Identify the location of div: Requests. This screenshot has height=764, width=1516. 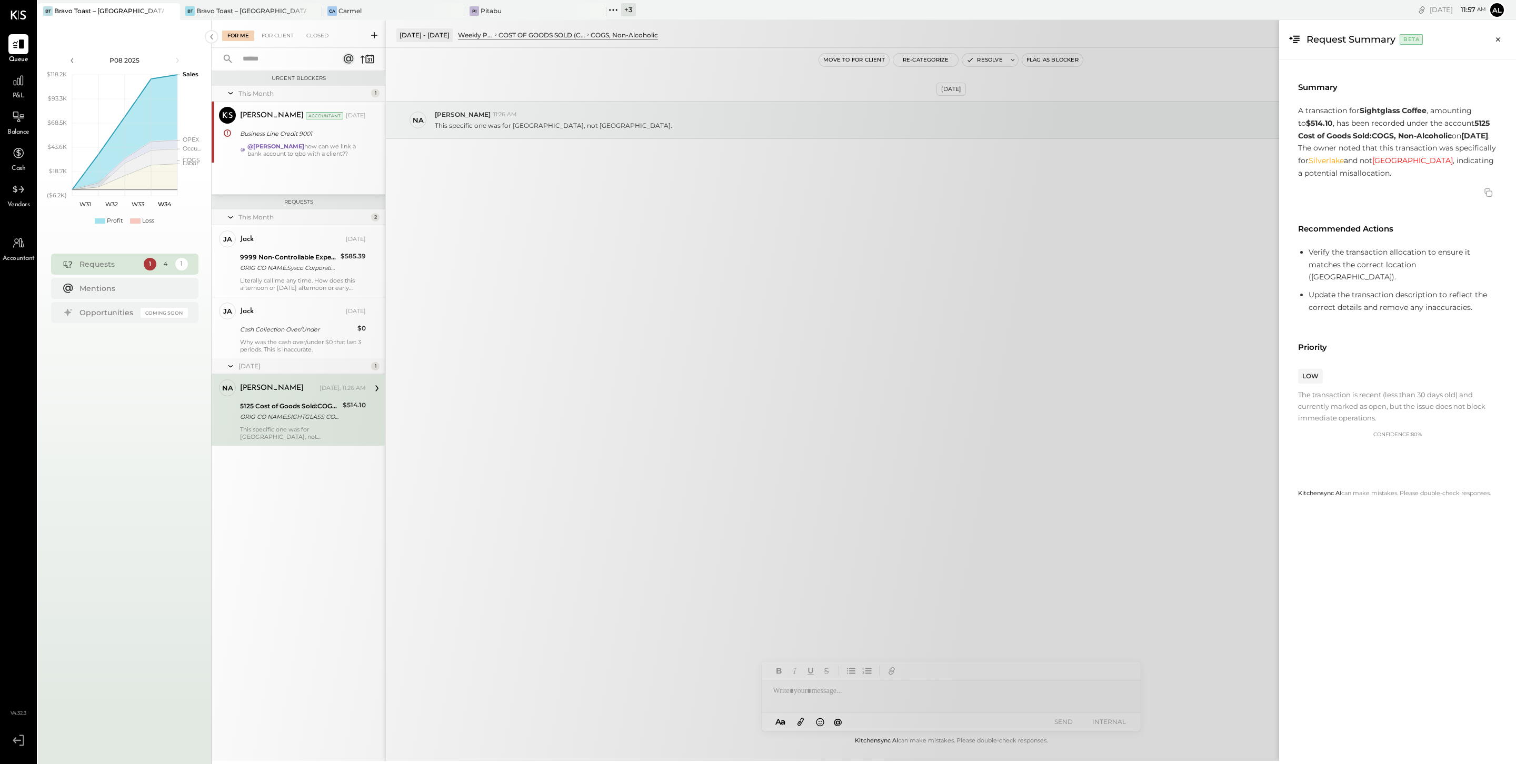
(109, 264).